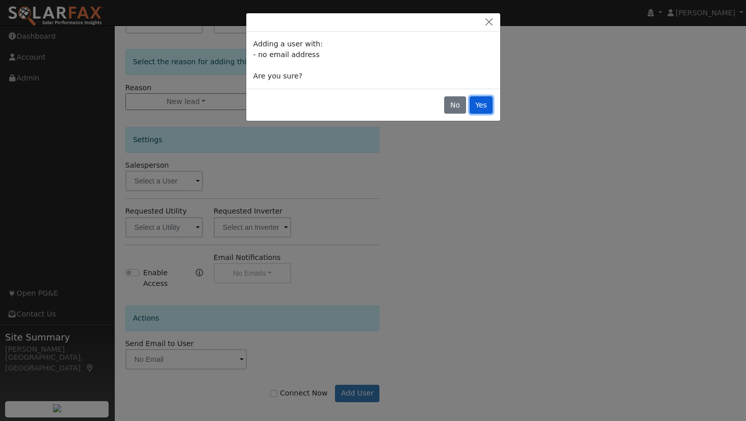 The image size is (746, 421). Describe the element at coordinates (288, 44) in the screenshot. I see `span: Adding a user with:` at that location.